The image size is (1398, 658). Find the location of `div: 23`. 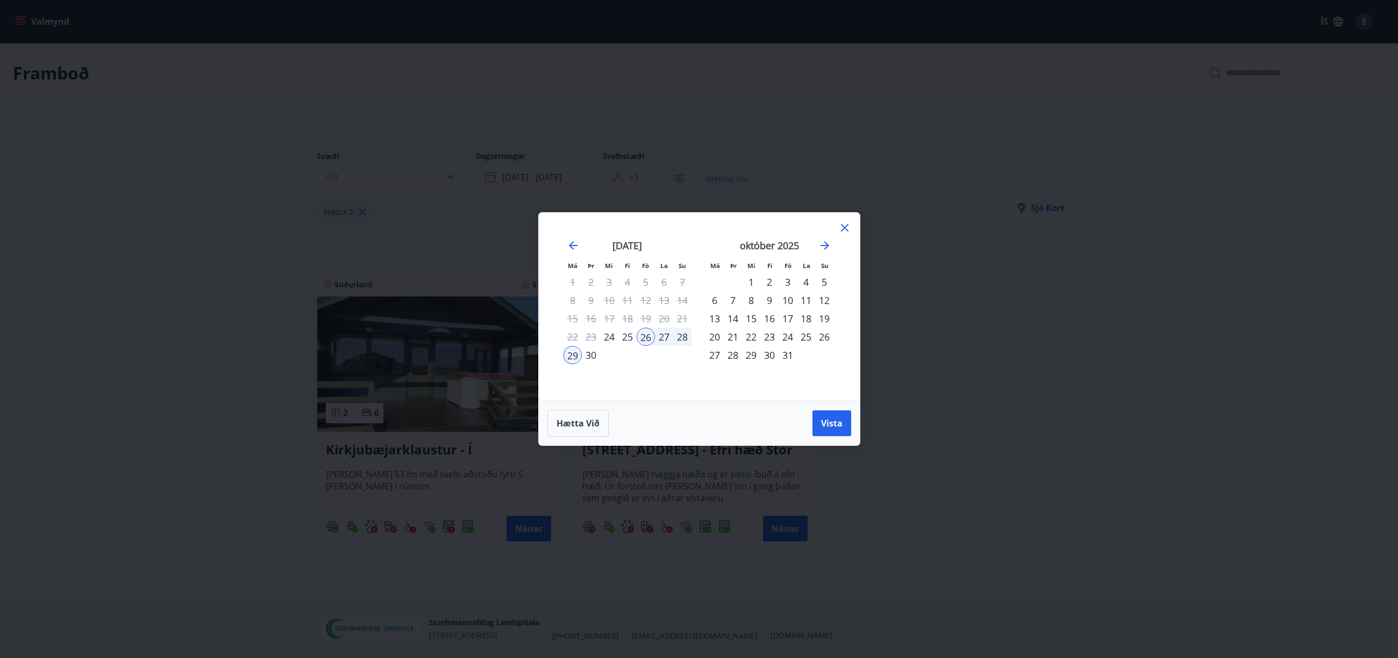

div: 23 is located at coordinates (769, 337).